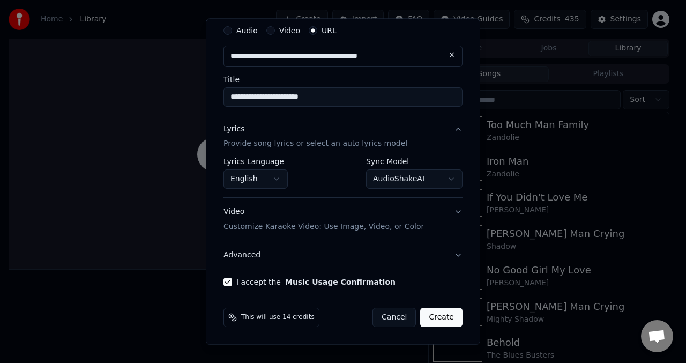 This screenshot has width=686, height=363. What do you see at coordinates (289, 31) in the screenshot?
I see `label: Video` at bounding box center [289, 31].